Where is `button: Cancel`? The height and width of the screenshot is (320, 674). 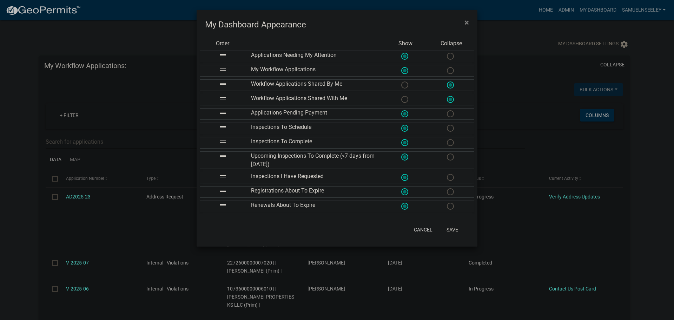
button: Cancel is located at coordinates (423, 229).